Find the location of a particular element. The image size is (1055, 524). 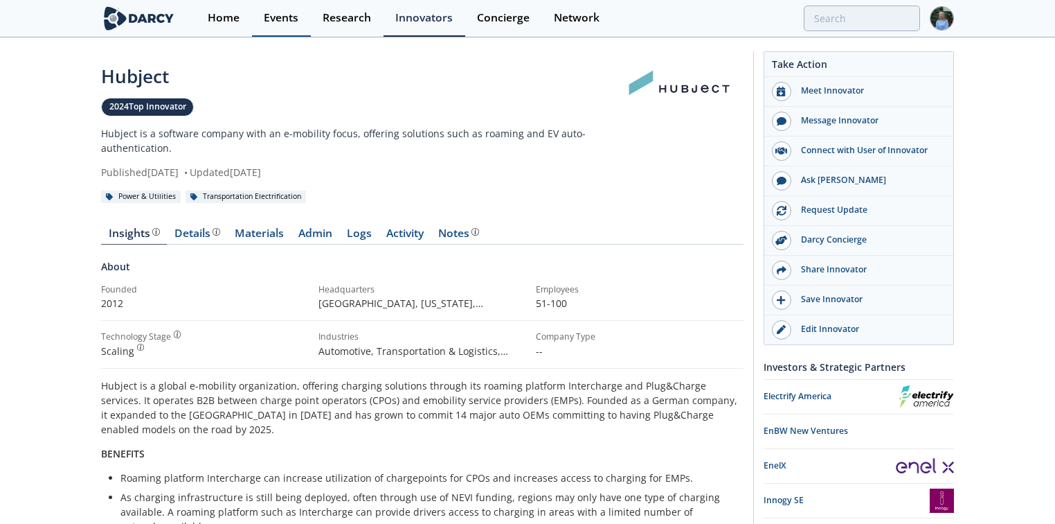

a: Electrify America Electrify America is located at coordinates (859, 396).